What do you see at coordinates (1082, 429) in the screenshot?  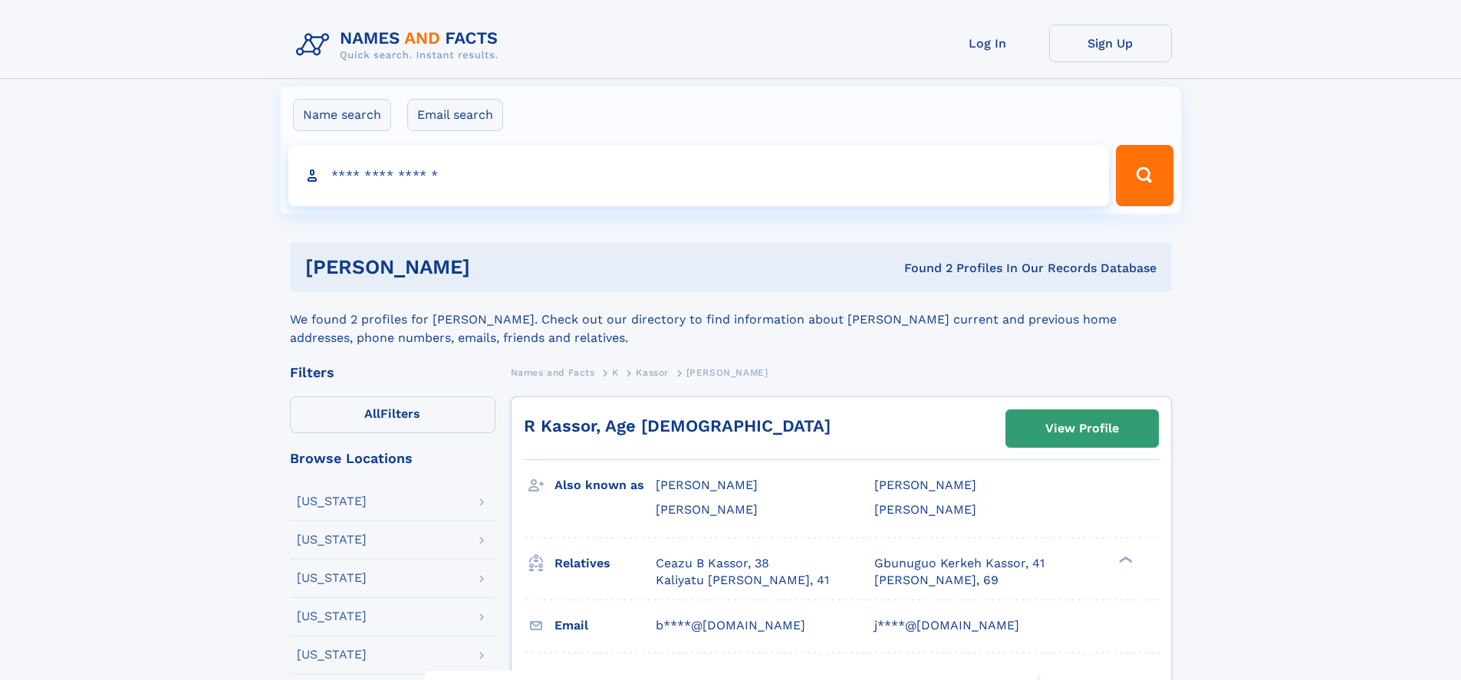 I see `a: View Profile` at bounding box center [1082, 429].